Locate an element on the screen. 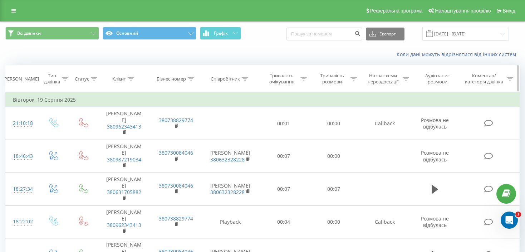 Image resolution: width=525 pixels, height=252 pixels. div: Тривалість очікування is located at coordinates (282, 79).